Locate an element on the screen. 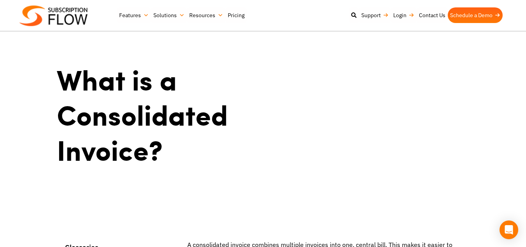 This screenshot has width=526, height=247. a: Solutions is located at coordinates (169, 15).